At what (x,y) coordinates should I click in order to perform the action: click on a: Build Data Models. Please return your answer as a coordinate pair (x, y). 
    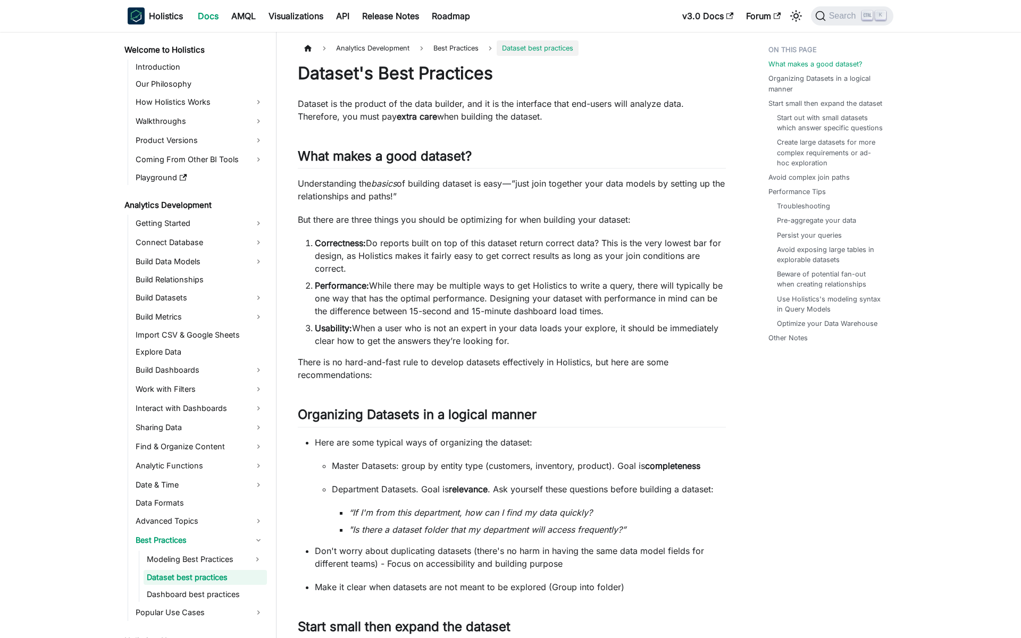
    Looking at the image, I should click on (199, 262).